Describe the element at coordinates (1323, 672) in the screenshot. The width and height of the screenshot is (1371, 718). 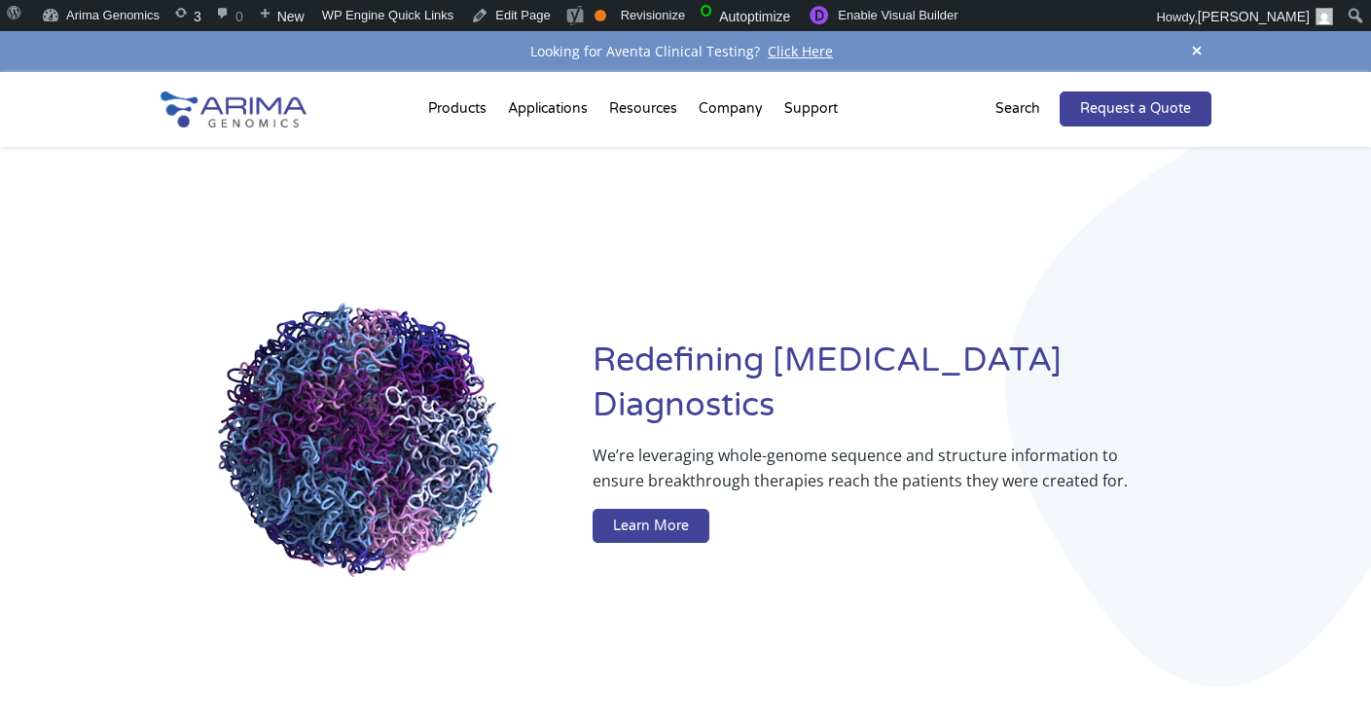
I see `div: Chat Widget` at that location.